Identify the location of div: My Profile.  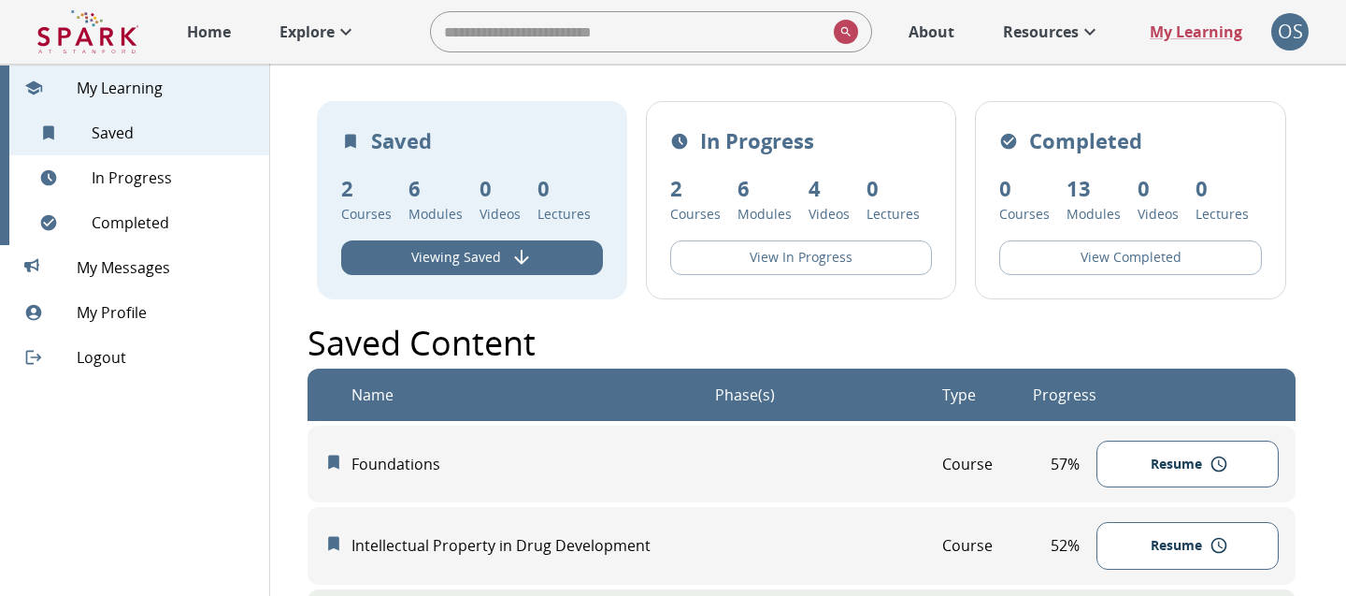
(139, 312).